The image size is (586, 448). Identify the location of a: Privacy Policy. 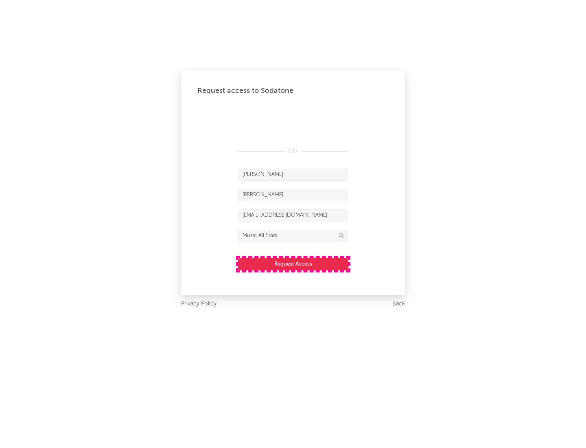
(199, 304).